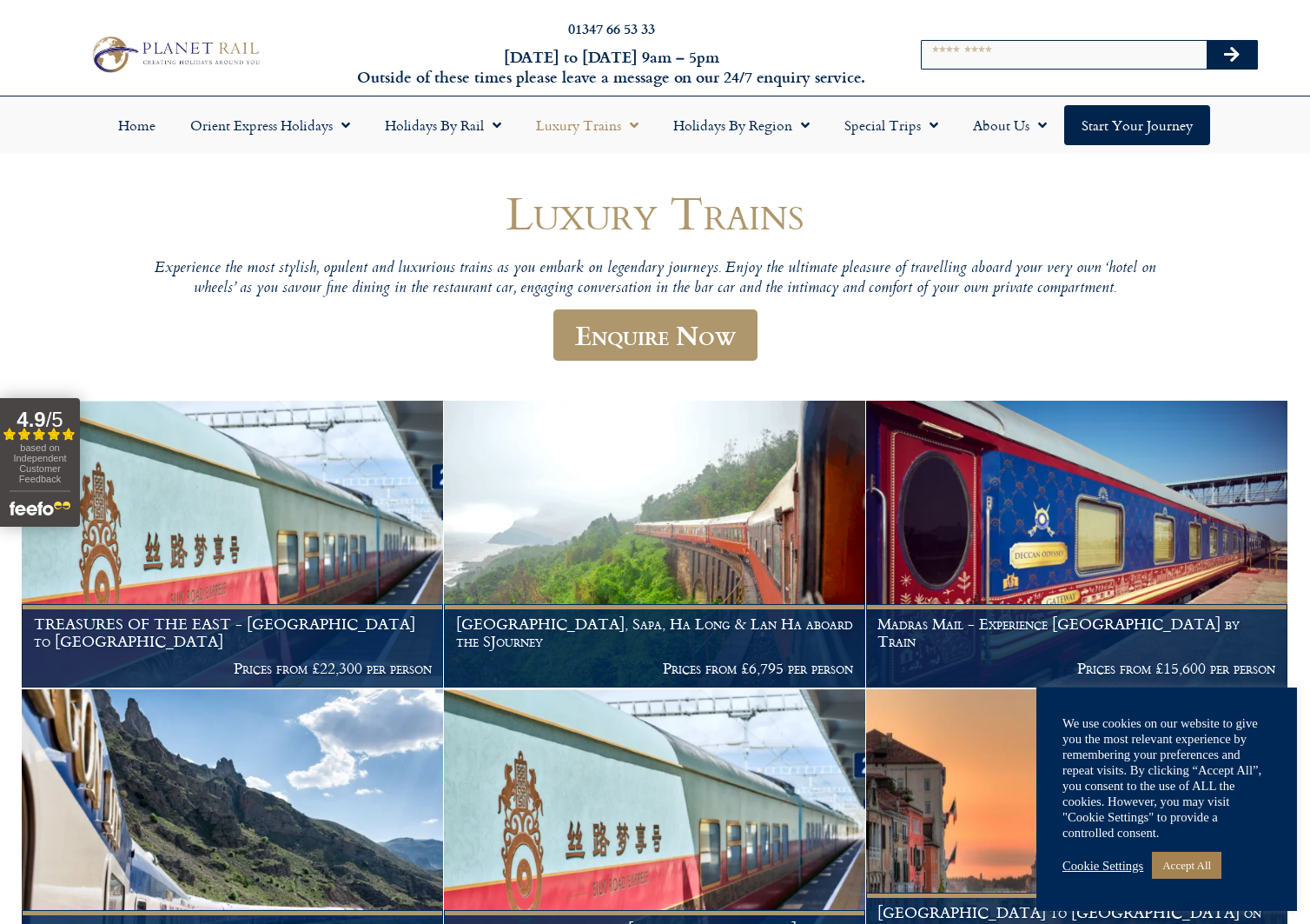  I want to click on a: 01347 66 53 33, so click(612, 28).